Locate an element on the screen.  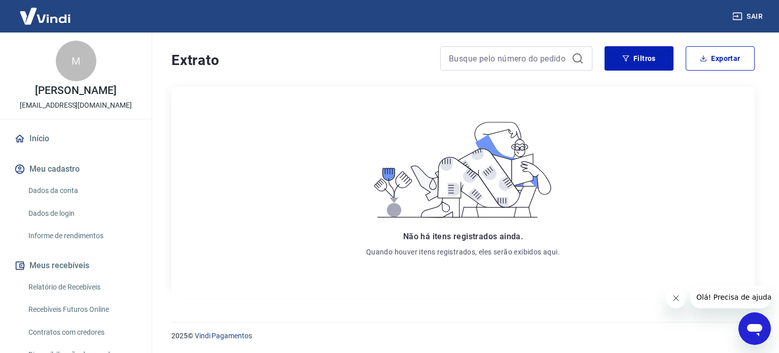
input: Busque pelo número do pedido is located at coordinates (508, 58).